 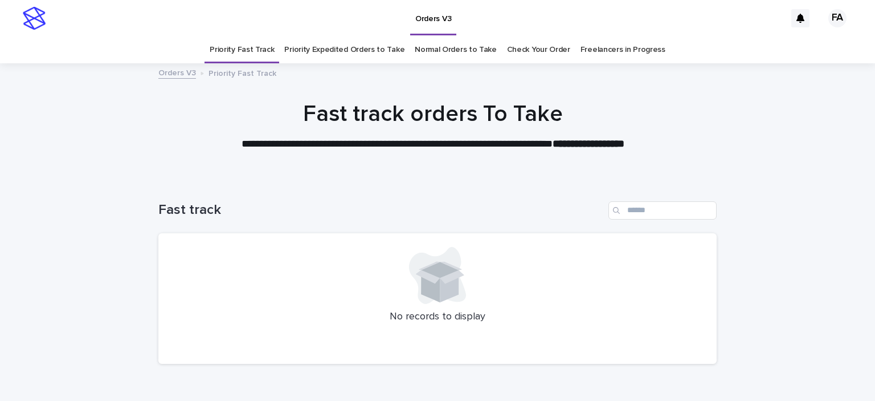 I want to click on h1: Fast track orders To Take, so click(x=433, y=114).